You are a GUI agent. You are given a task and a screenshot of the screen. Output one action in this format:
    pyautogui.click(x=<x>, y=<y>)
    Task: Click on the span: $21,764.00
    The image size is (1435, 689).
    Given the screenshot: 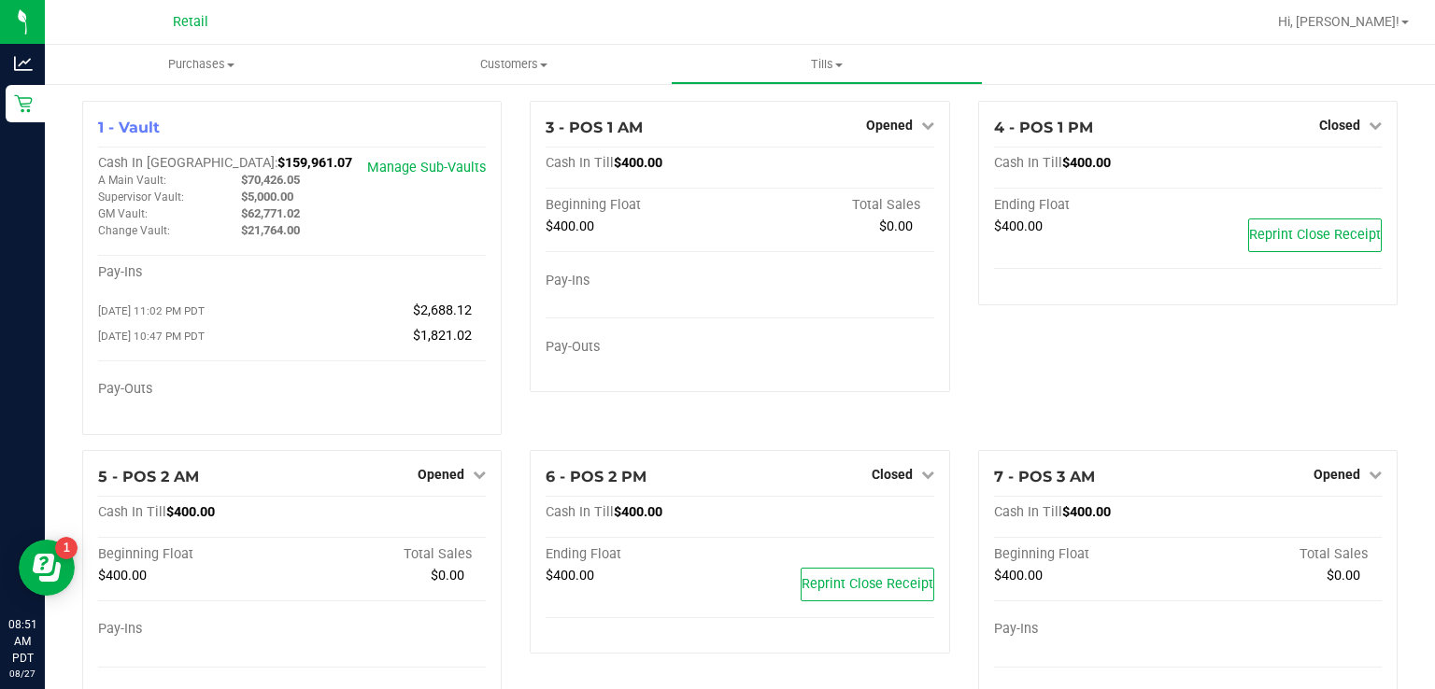 What is the action you would take?
    pyautogui.click(x=270, y=230)
    